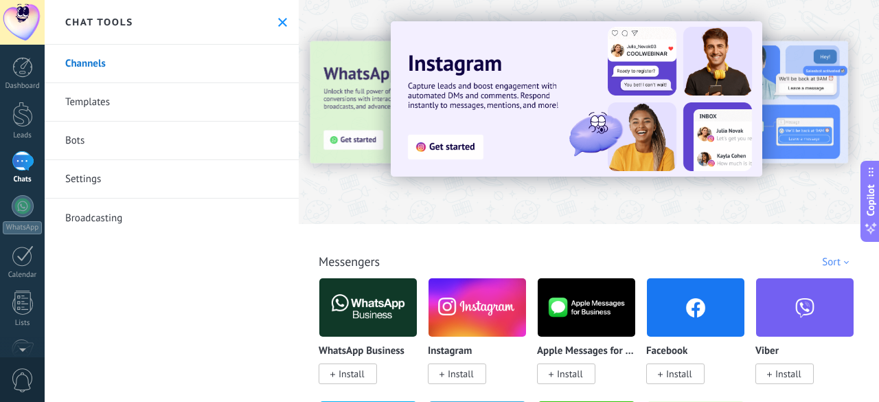  I want to click on a: Templates, so click(172, 102).